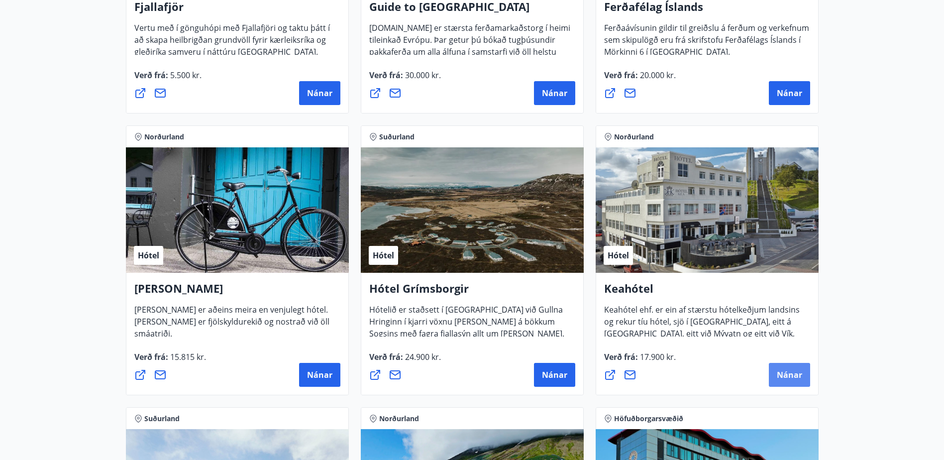  I want to click on span: 15.815 kr., so click(187, 357).